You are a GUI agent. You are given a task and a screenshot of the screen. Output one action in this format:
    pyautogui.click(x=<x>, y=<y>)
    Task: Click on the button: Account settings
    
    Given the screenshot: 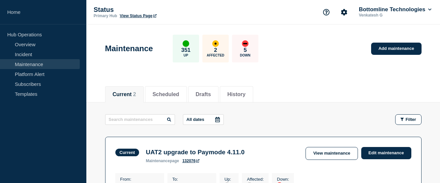 What is the action you would take?
    pyautogui.click(x=344, y=12)
    